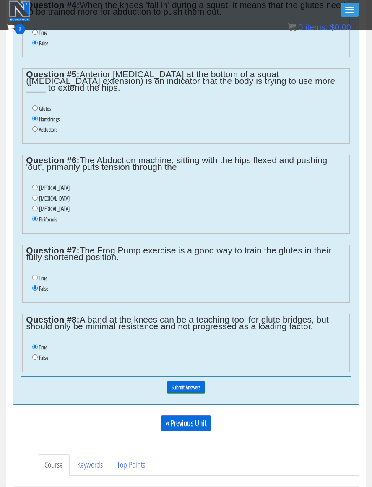  Describe the element at coordinates (52, 160) in the screenshot. I see `strong: Question #6:` at that location.